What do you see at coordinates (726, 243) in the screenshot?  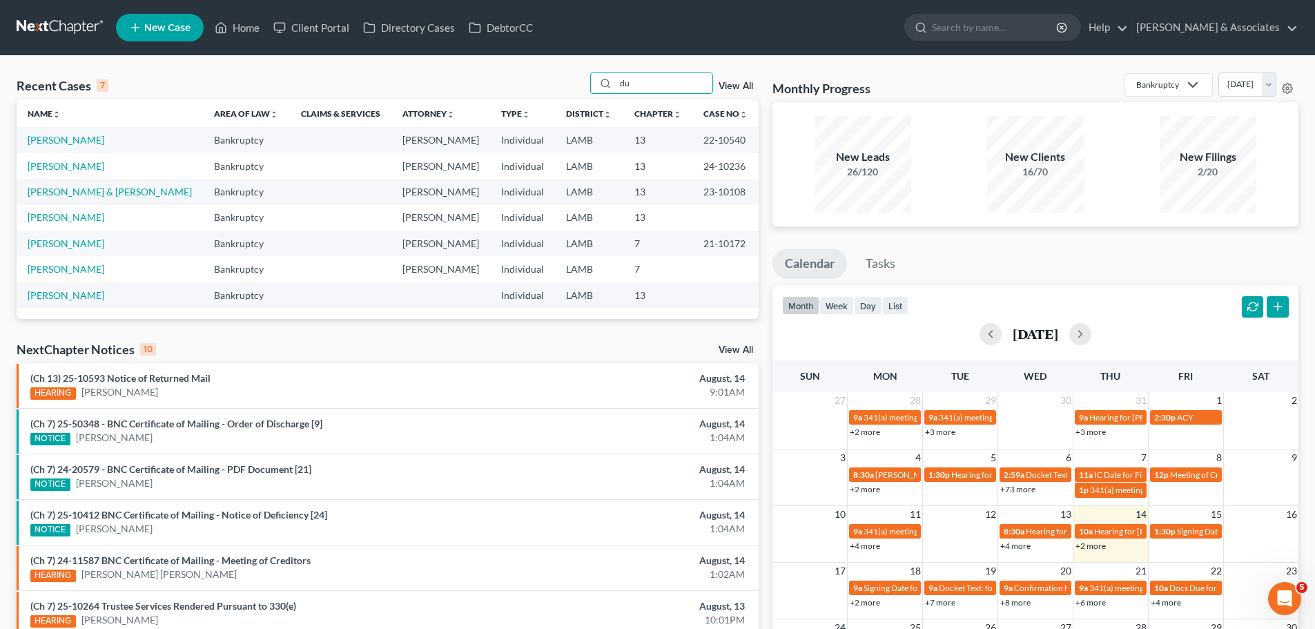 I see `td: 21-10172` at bounding box center [726, 243].